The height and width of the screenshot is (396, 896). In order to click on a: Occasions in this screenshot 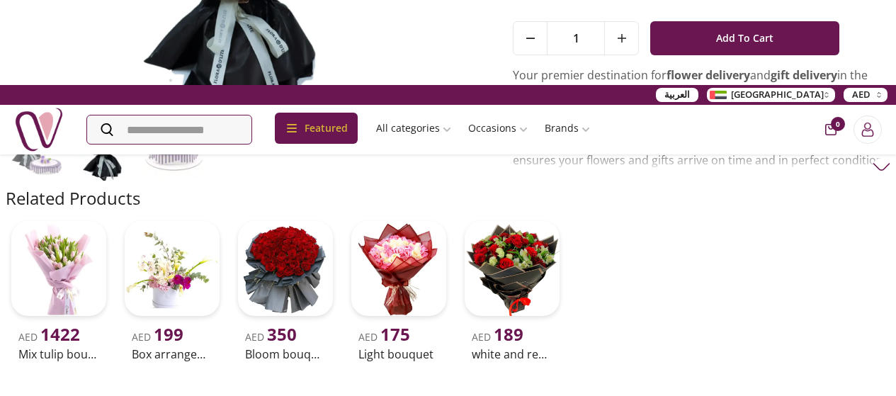, I will do `click(498, 128)`.